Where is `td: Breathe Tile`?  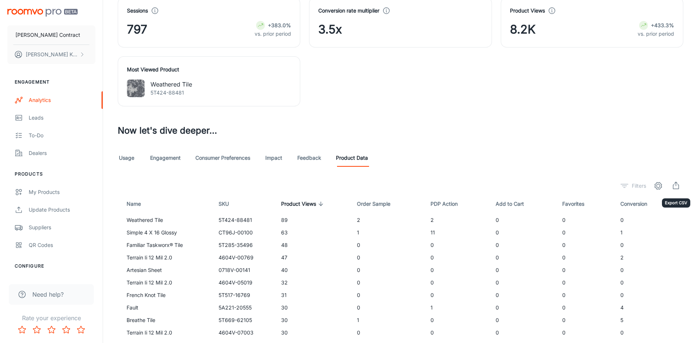
td: Breathe Tile is located at coordinates (165, 320).